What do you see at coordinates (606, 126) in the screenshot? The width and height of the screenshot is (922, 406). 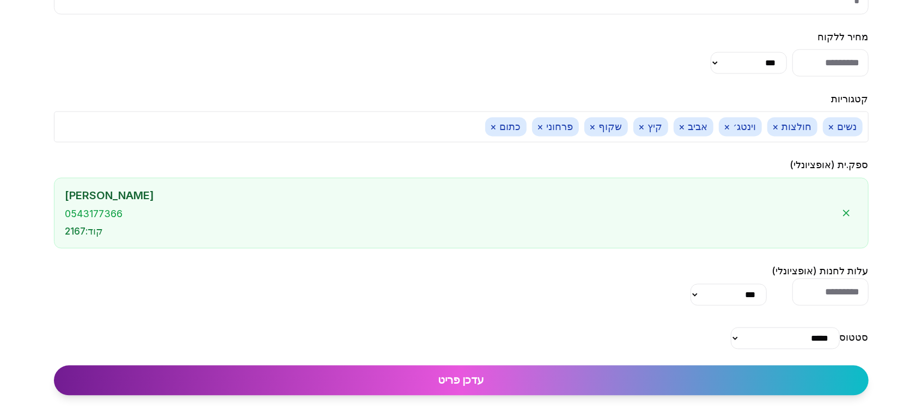 I see `span: שקוף` at bounding box center [606, 126].